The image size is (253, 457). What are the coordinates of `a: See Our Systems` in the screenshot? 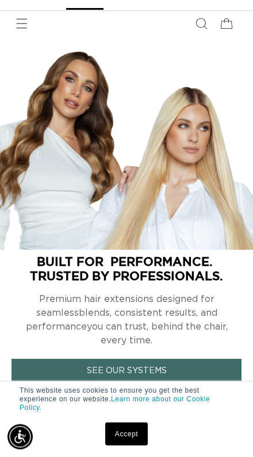 It's located at (126, 371).